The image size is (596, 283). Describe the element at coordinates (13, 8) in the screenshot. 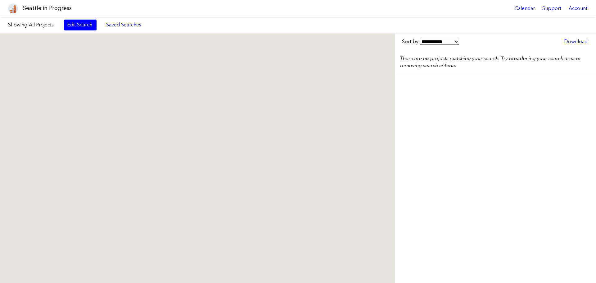

I see `img: favicon-96x96.png` at that location.